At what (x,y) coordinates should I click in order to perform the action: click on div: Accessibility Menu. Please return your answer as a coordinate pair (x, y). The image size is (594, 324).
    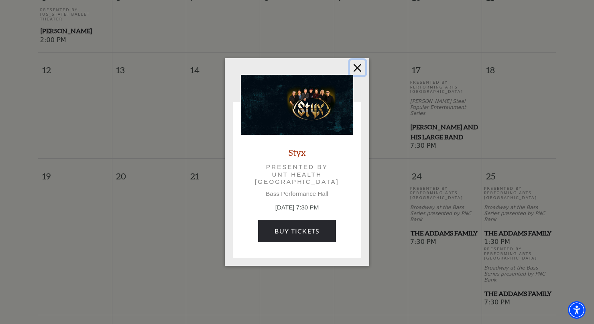
    Looking at the image, I should click on (576, 310).